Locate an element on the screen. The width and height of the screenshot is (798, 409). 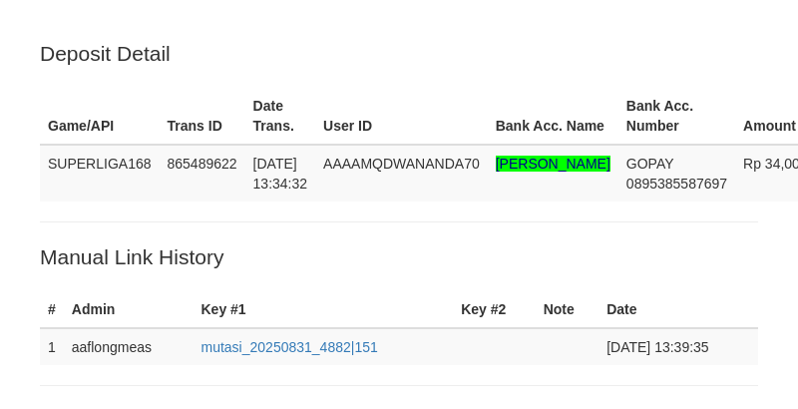
th: Game/API is located at coordinates (100, 116).